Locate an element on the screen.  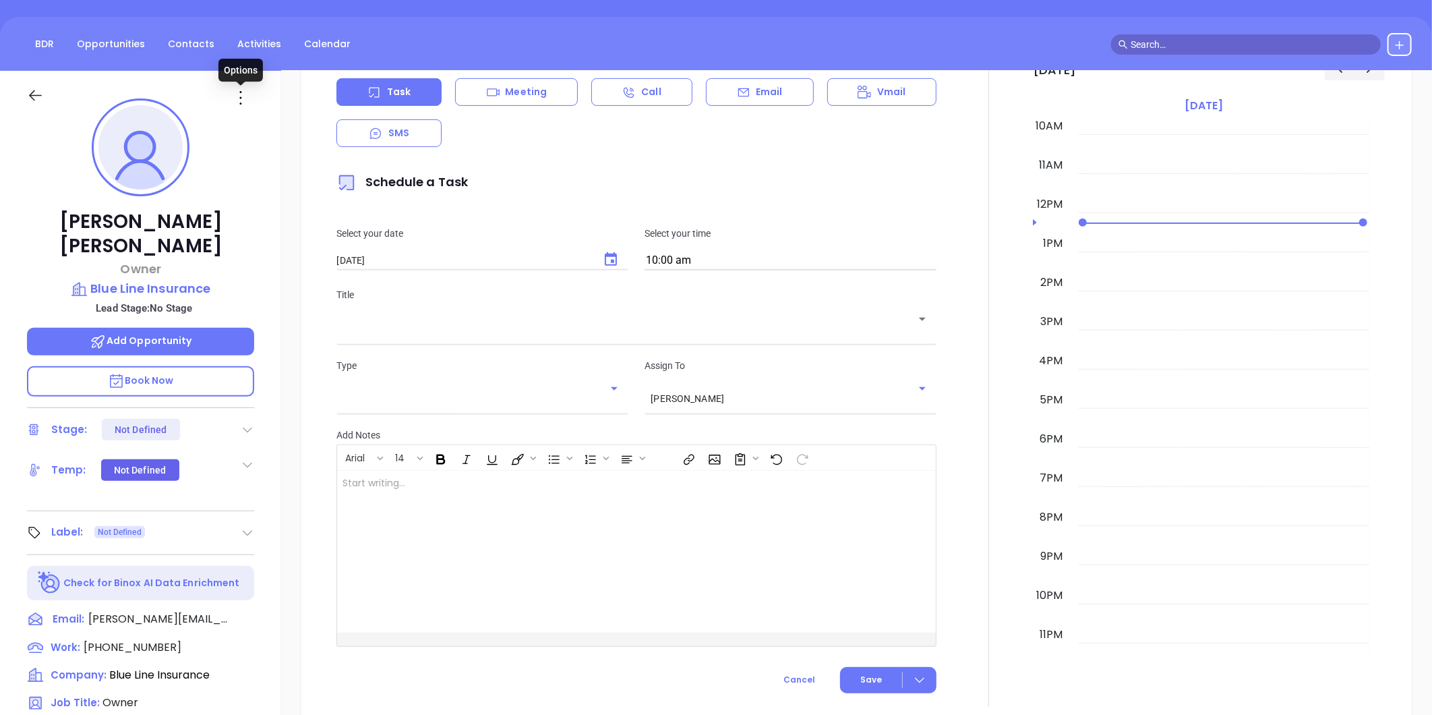
span: Align is located at coordinates (631, 458).